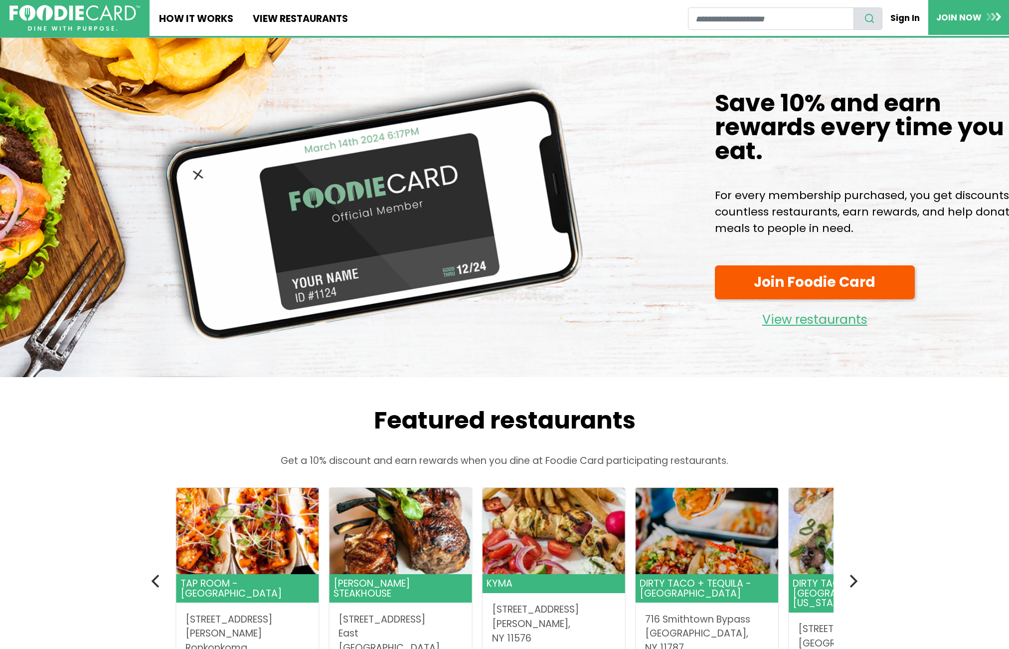 The height and width of the screenshot is (649, 1009). Describe the element at coordinates (815, 317) in the screenshot. I see `a: View restaurants` at that location.